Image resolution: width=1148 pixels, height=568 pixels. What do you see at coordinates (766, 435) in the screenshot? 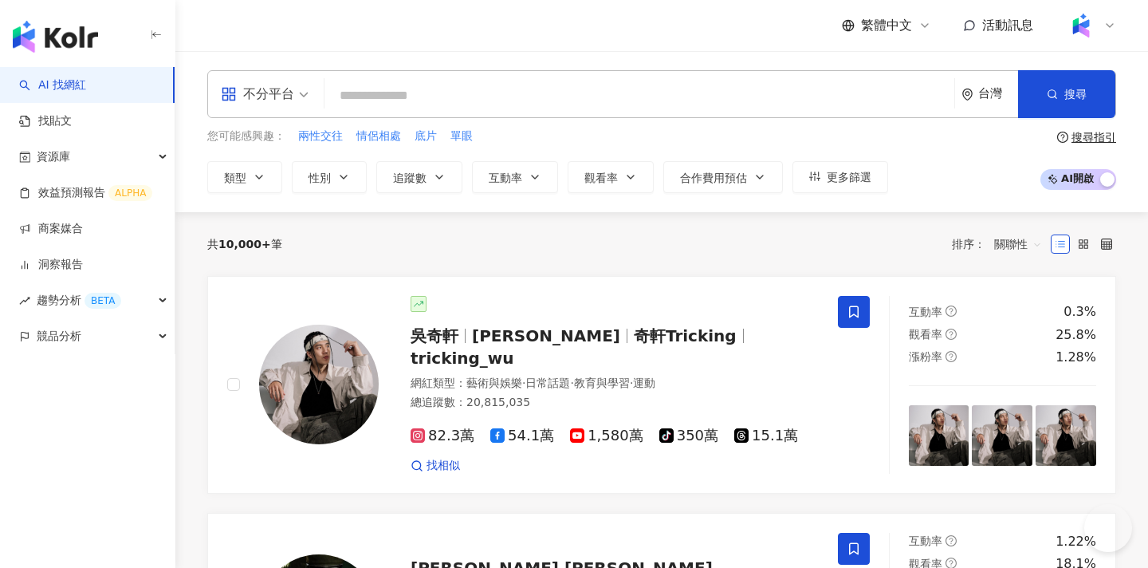
I see `span: 15.1萬` at bounding box center [766, 435].